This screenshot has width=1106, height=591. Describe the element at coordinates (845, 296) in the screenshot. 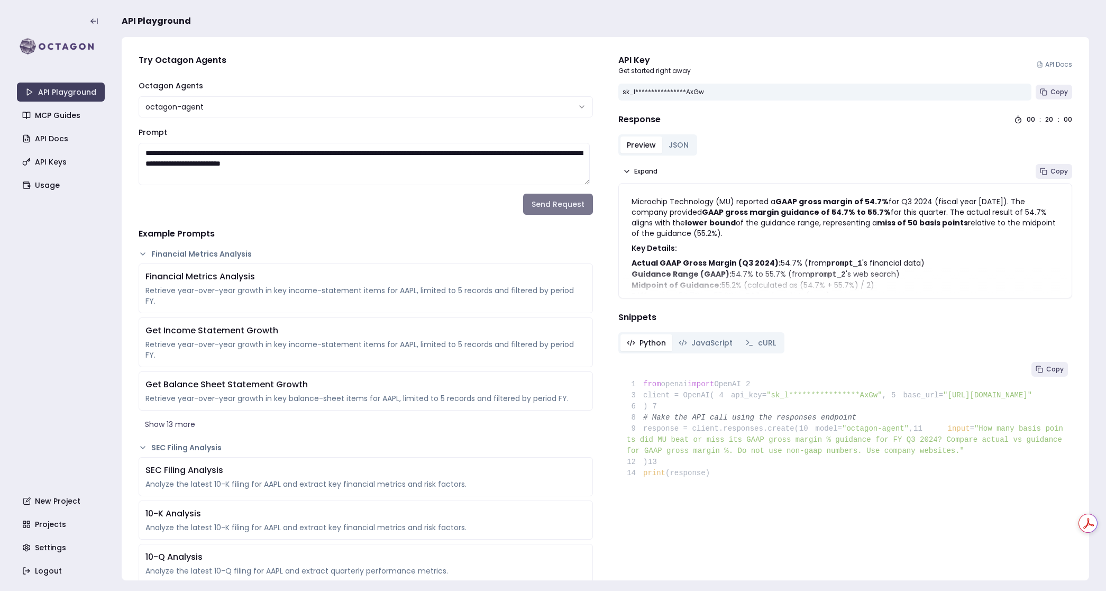

I see `li: 54.7% vs. 55.2% = (miss)` at that location.